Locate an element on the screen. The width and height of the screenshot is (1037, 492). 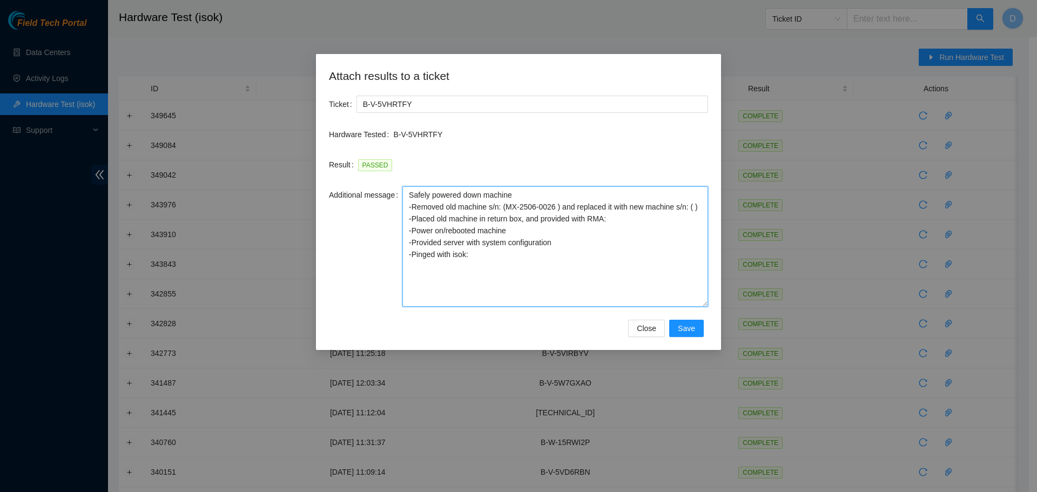
span: Hardware Tested is located at coordinates (357, 134).